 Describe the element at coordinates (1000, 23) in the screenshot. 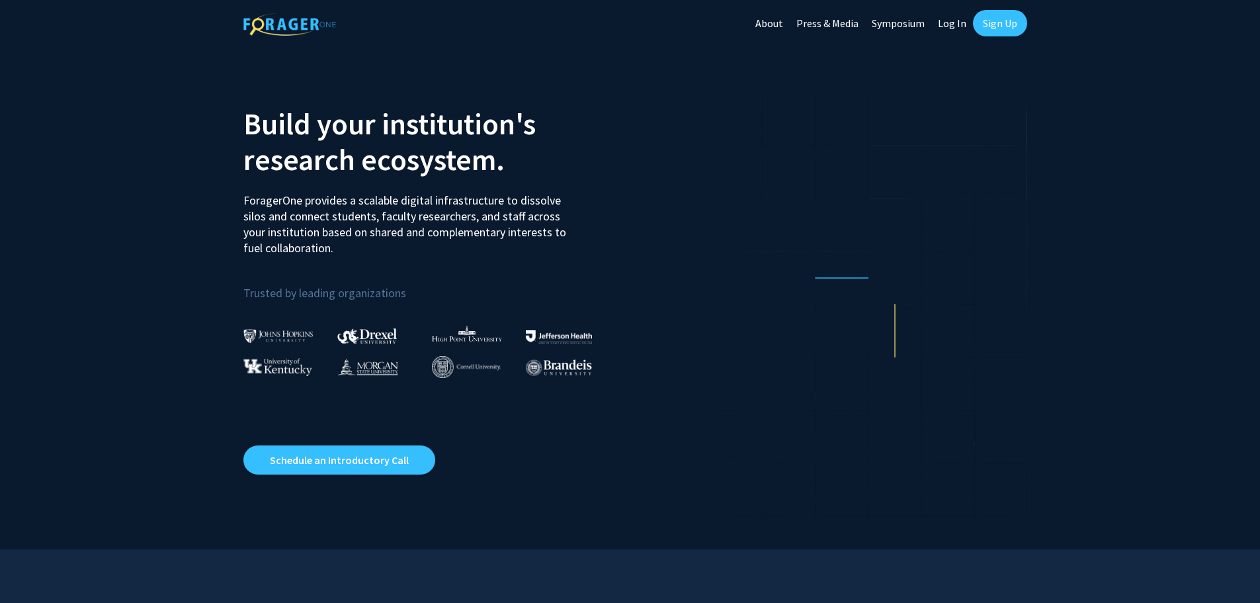

I see `a: Sign Up` at that location.